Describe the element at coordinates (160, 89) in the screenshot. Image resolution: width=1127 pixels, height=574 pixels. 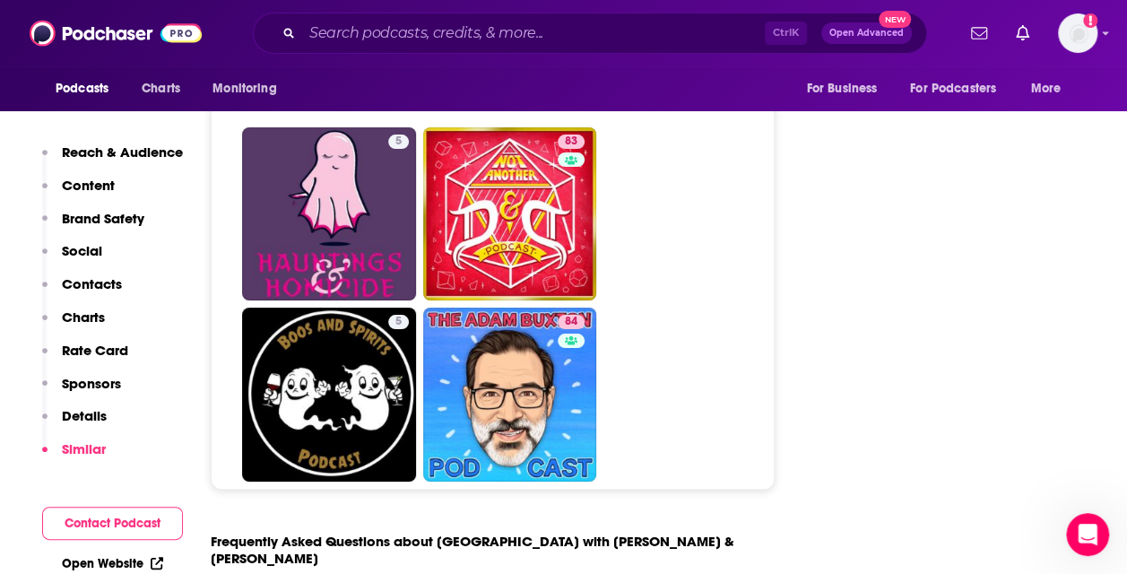
I see `span: Charts` at that location.